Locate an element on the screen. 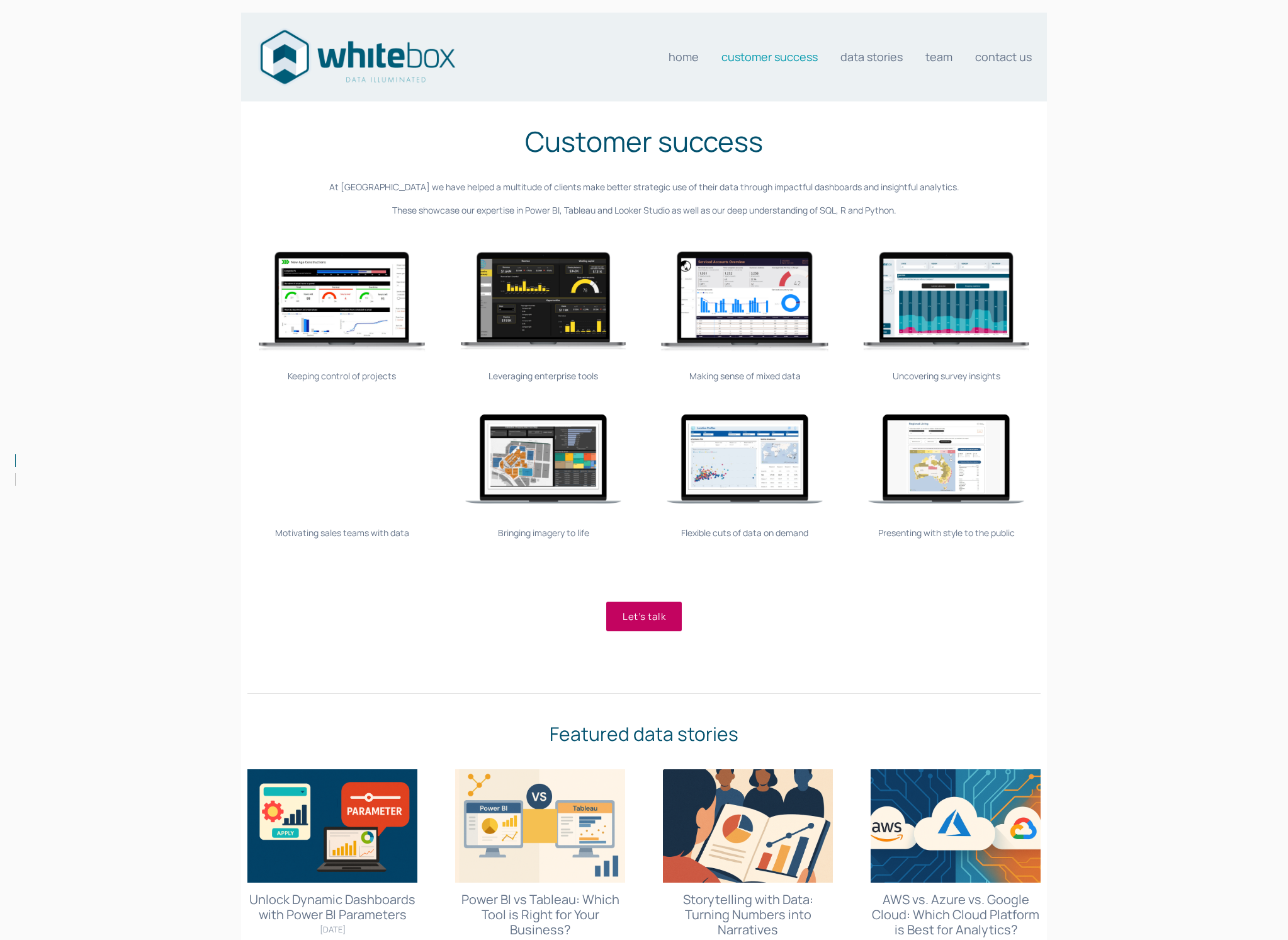  a: Team is located at coordinates (939, 57).